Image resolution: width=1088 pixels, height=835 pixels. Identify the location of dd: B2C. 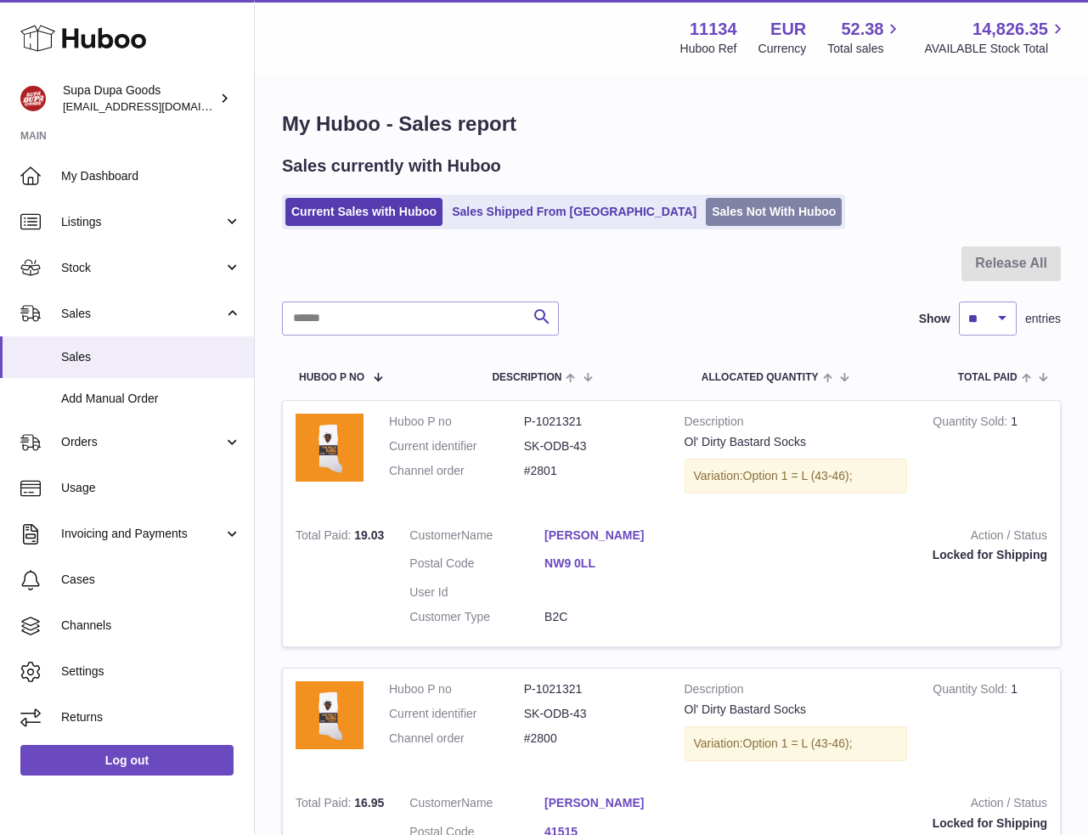
(611, 617).